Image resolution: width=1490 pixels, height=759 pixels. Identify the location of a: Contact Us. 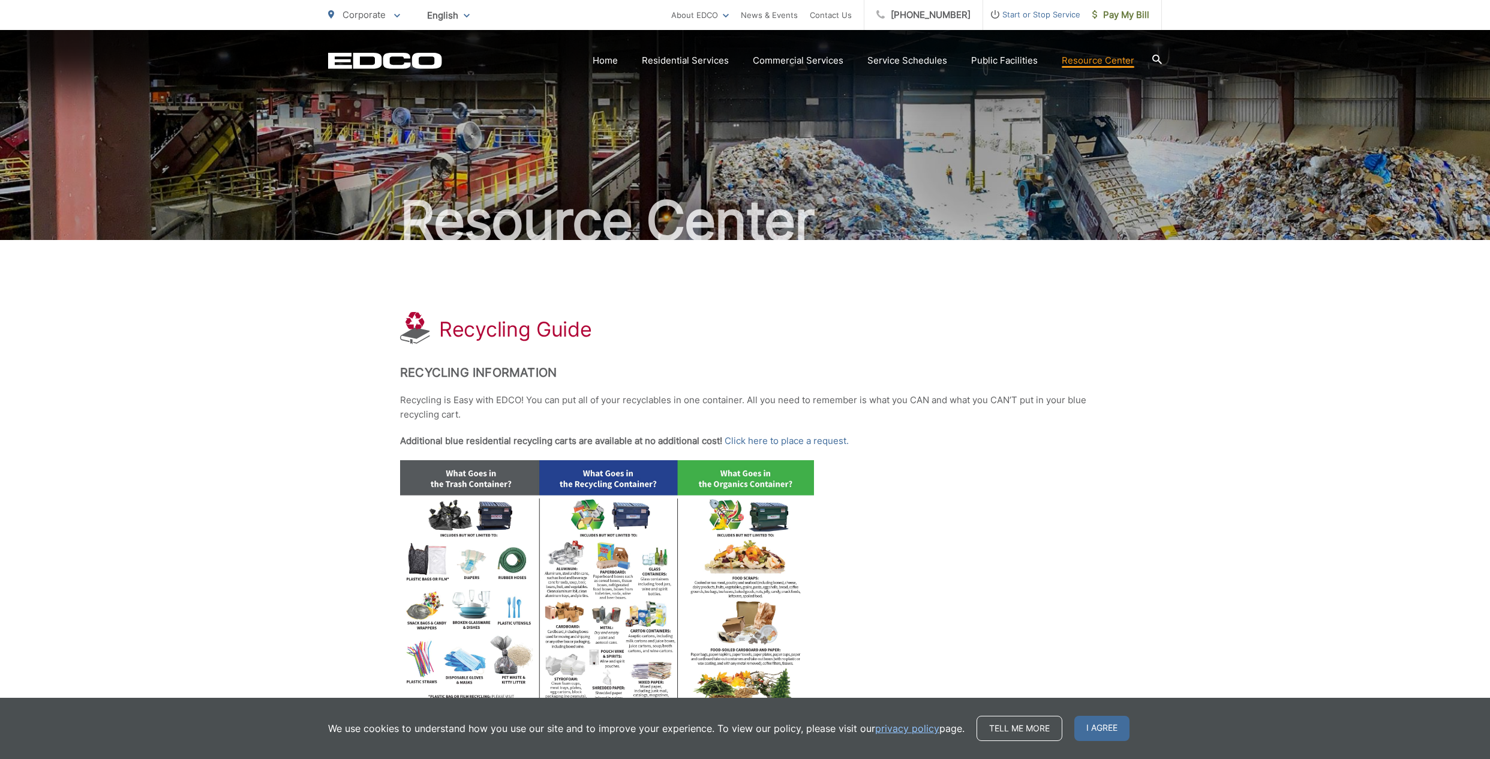
(831, 15).